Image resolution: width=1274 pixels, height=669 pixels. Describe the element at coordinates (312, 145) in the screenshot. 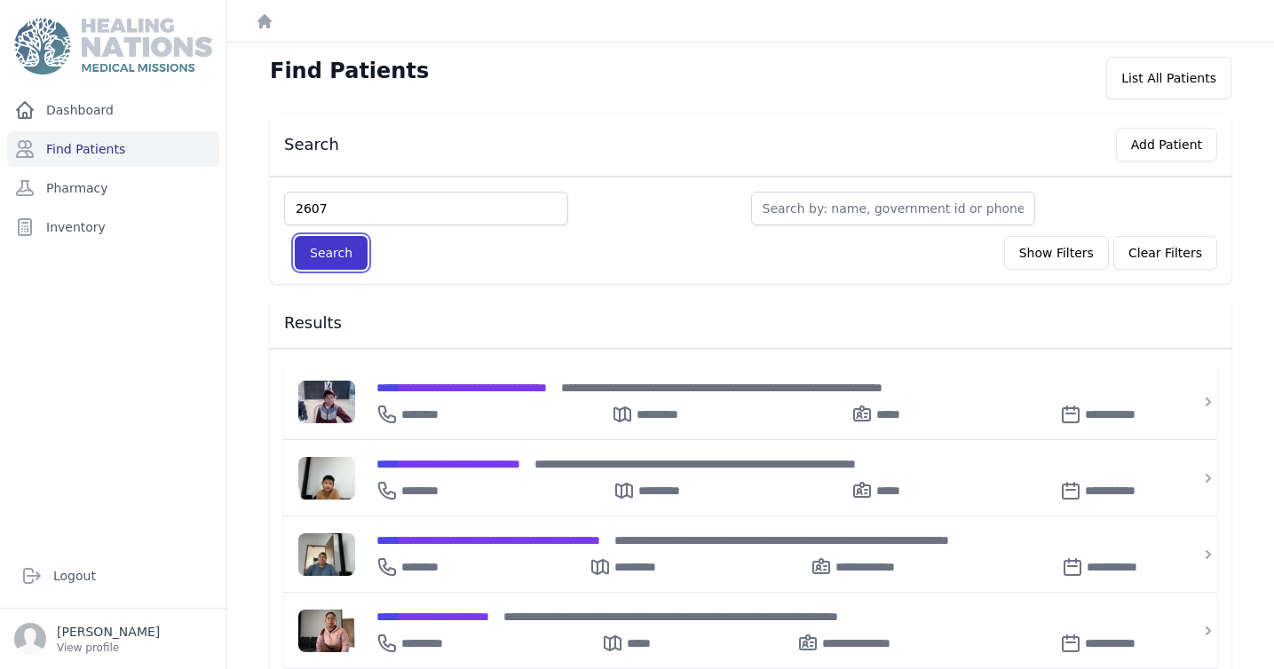

I see `h3: Search` at that location.